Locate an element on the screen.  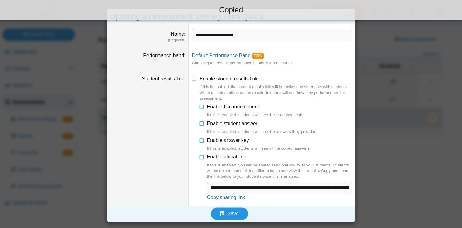
div: If this is enabled, you will be able to send one link to all your students. Students will be able... is located at coordinates (279, 171).